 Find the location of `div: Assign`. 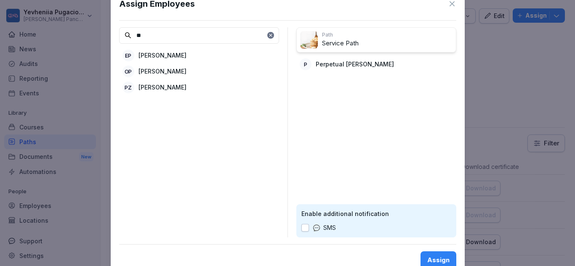

div: Assign is located at coordinates (438, 261).